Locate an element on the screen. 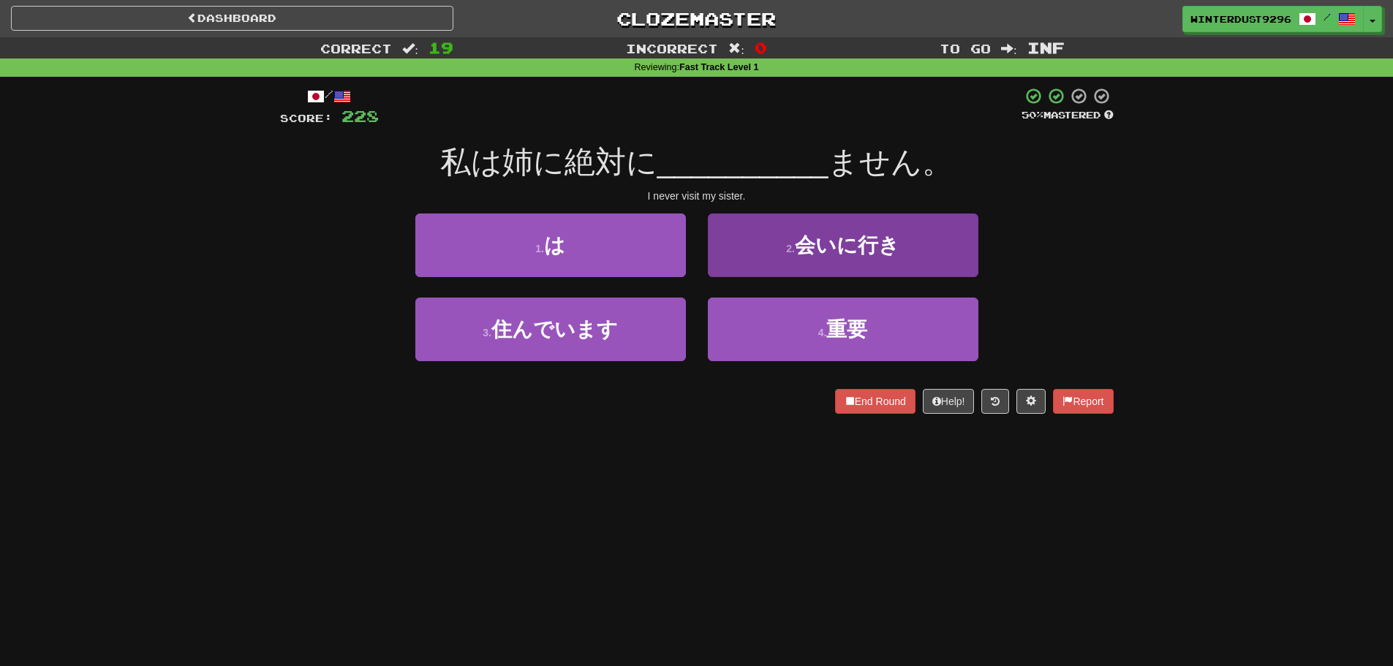 The image size is (1393, 666). span: Incorrect is located at coordinates (672, 48).